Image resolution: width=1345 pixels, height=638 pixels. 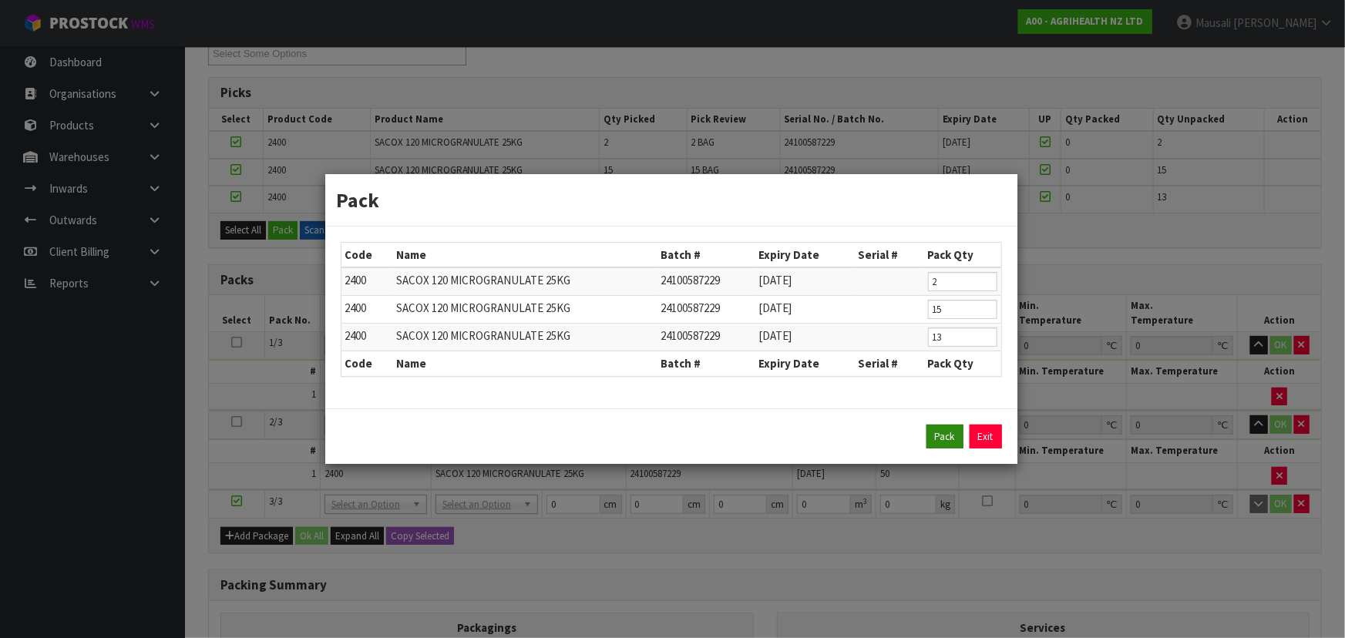 I want to click on button: Pack, so click(x=945, y=437).